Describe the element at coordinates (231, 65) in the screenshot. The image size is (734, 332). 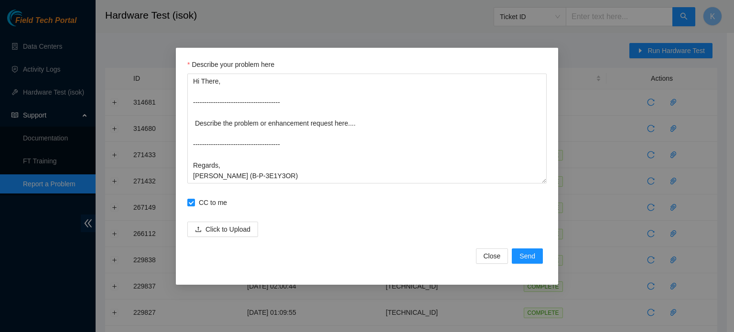
I see `label: Describe your problem here` at that location.